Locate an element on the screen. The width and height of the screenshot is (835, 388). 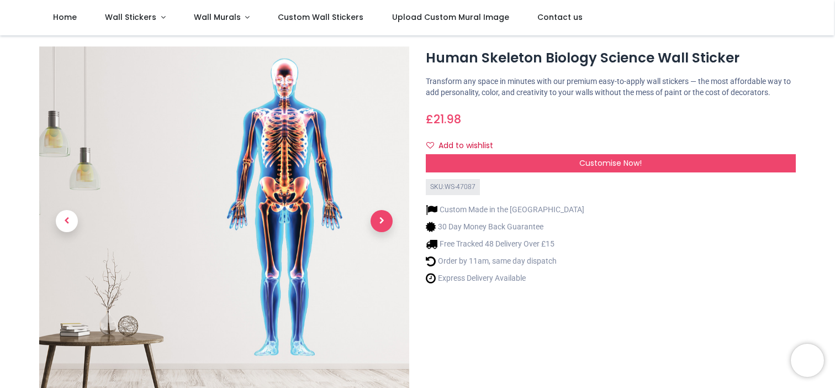
span: Next is located at coordinates (382, 221).